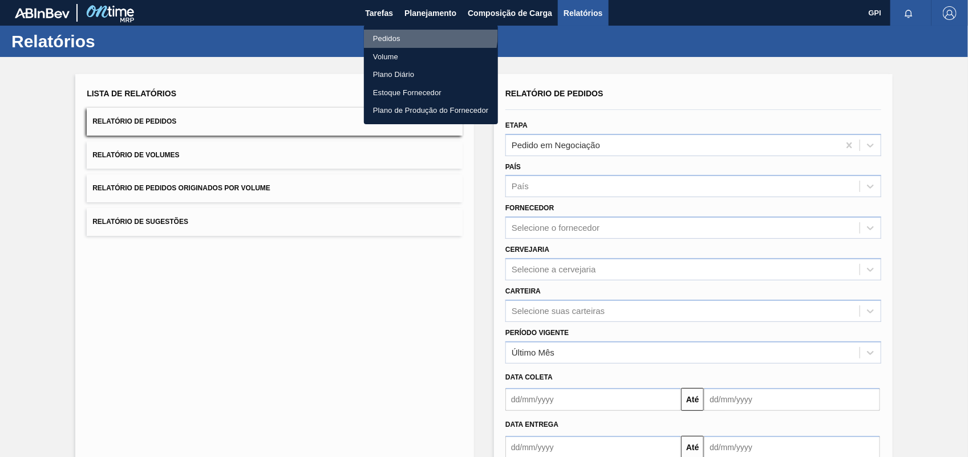  Describe the element at coordinates (431, 75) in the screenshot. I see `a: Plano Diário` at that location.